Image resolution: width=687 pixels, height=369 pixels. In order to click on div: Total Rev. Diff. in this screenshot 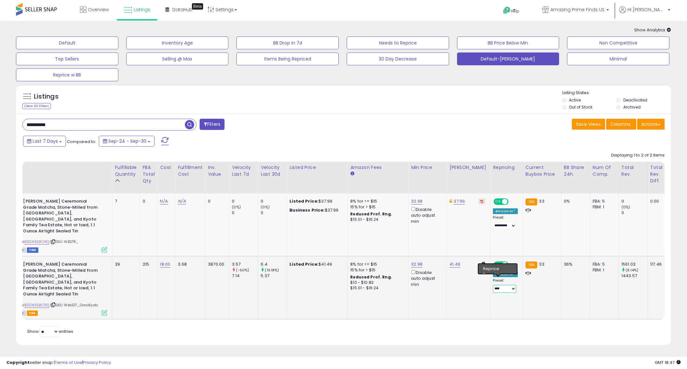, I will do `click(657, 174)`.